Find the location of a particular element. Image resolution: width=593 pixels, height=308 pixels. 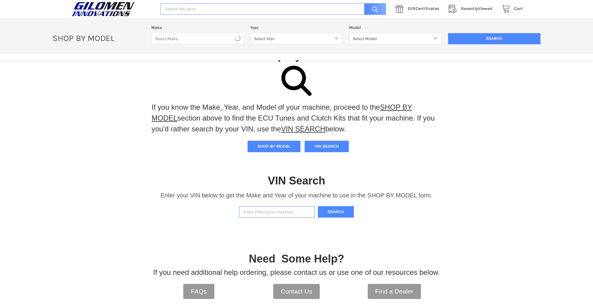

input: Search the store is located at coordinates (273, 9).